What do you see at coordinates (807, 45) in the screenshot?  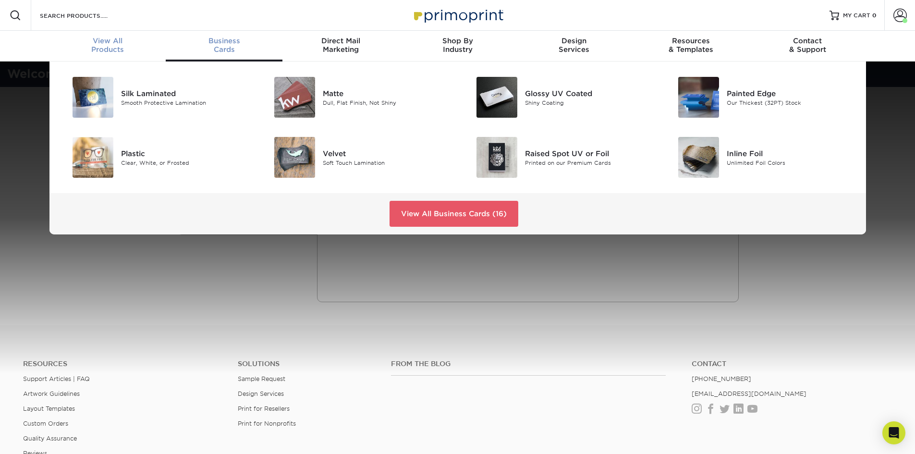 I see `div: & Support` at bounding box center [807, 45].